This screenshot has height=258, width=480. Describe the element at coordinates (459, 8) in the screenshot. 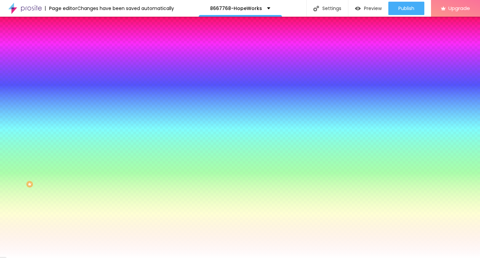

I see `span: Upgrade` at that location.